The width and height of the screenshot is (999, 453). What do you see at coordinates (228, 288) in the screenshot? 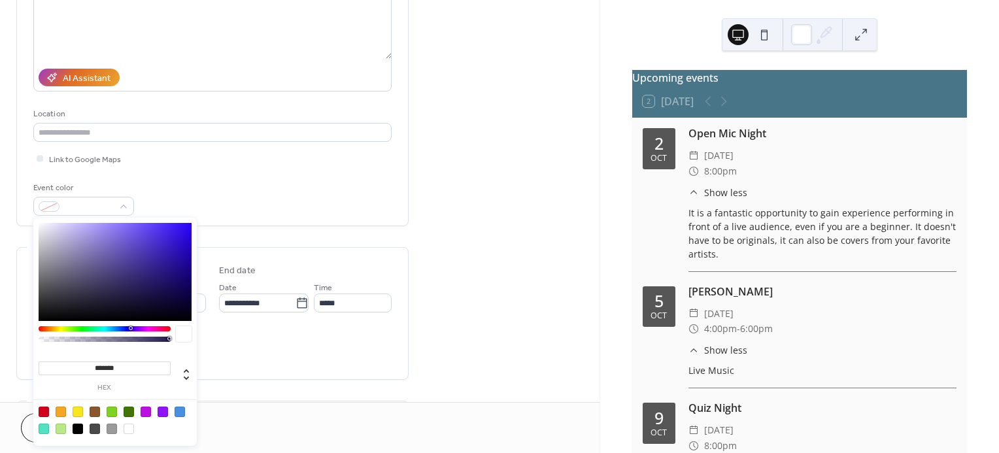
I see `span: Date` at bounding box center [228, 288].